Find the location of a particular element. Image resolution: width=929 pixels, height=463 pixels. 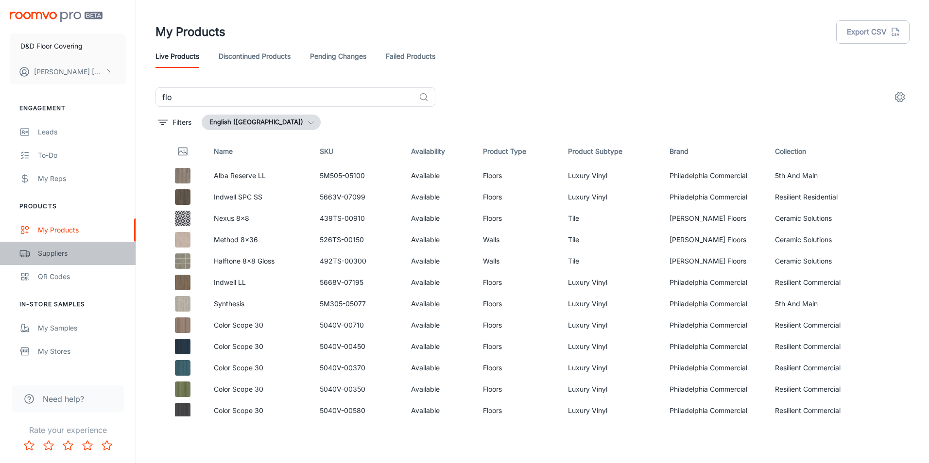

div: To-do is located at coordinates (82, 155).